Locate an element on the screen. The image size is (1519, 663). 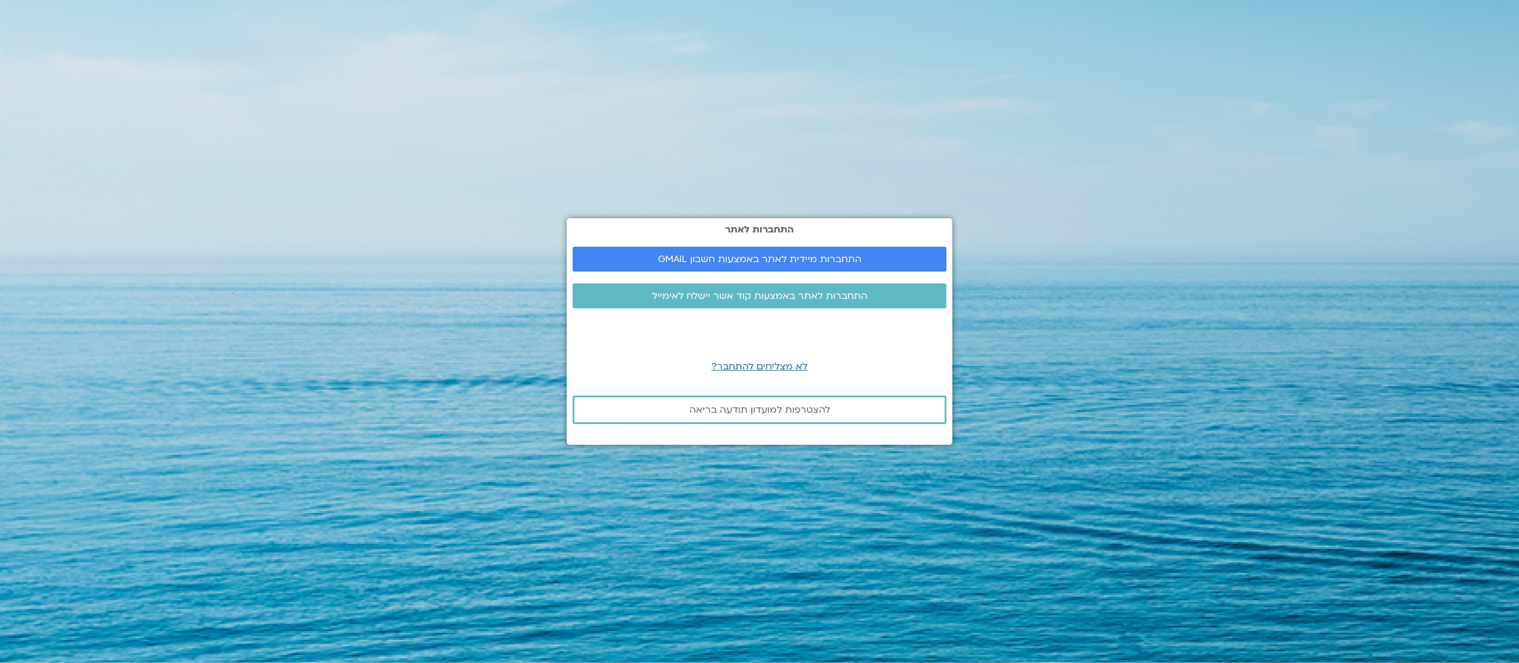
a: התחברות מיידית לאתר באמצעות חשבון GMAIL is located at coordinates (759, 259).